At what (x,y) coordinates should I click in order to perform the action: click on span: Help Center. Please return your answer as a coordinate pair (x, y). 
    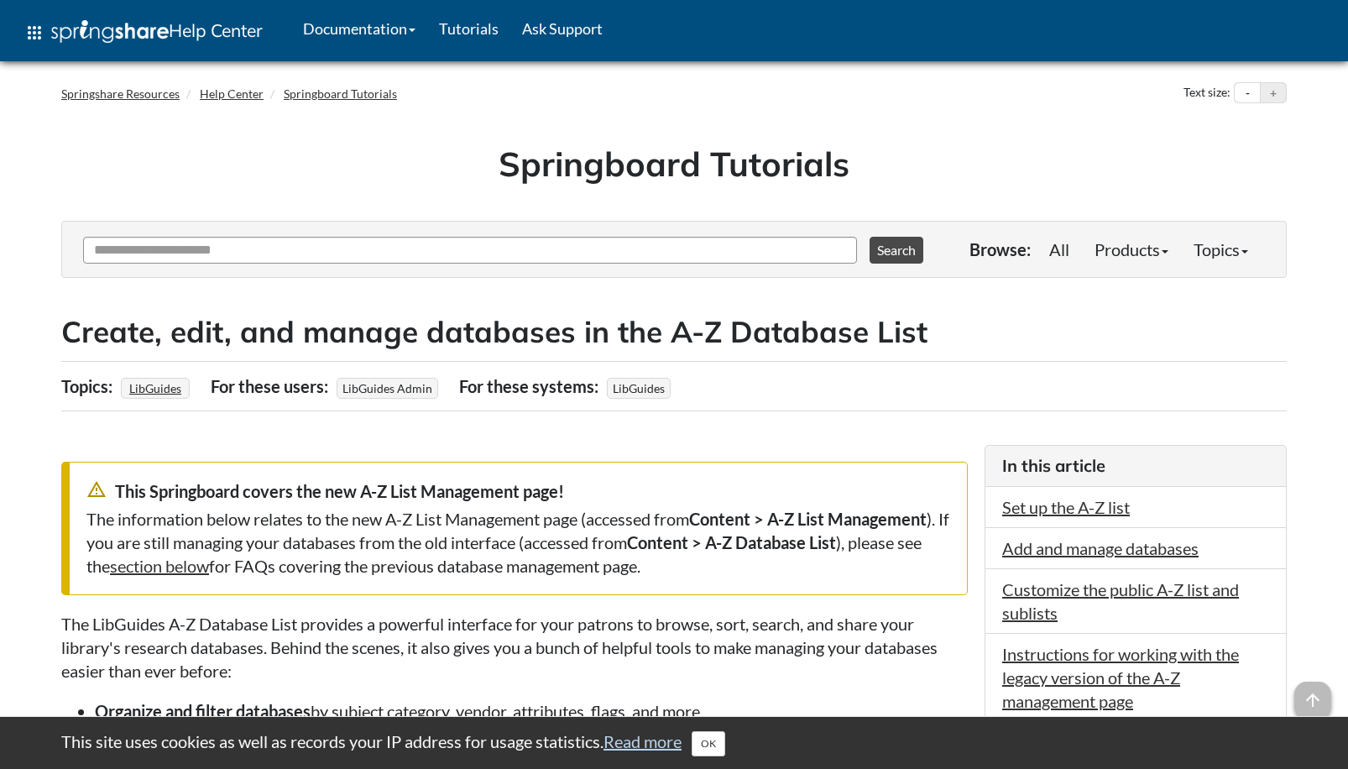
    Looking at the image, I should click on (216, 30).